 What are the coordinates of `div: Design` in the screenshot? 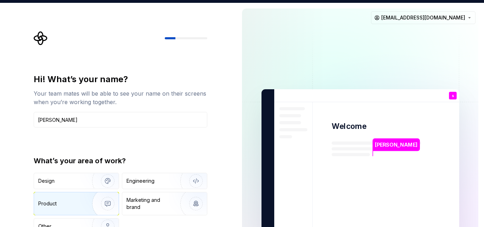 It's located at (46, 181).